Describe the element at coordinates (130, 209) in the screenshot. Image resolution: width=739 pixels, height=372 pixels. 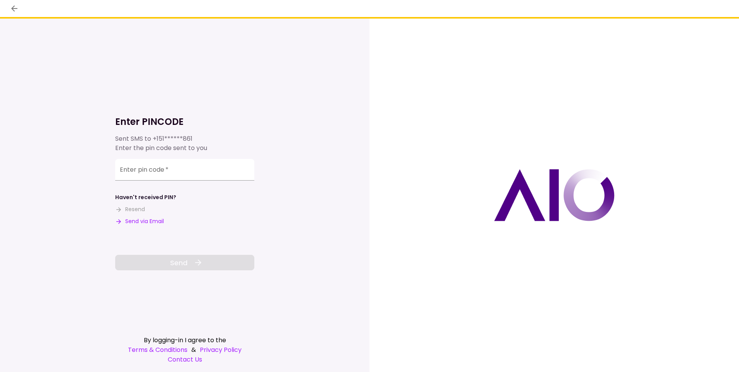
I see `button: Resend` at that location.